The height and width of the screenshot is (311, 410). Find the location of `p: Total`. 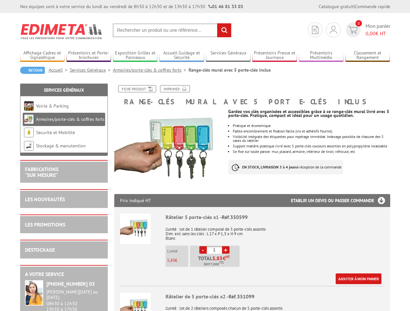

p: Total is located at coordinates (215, 261).